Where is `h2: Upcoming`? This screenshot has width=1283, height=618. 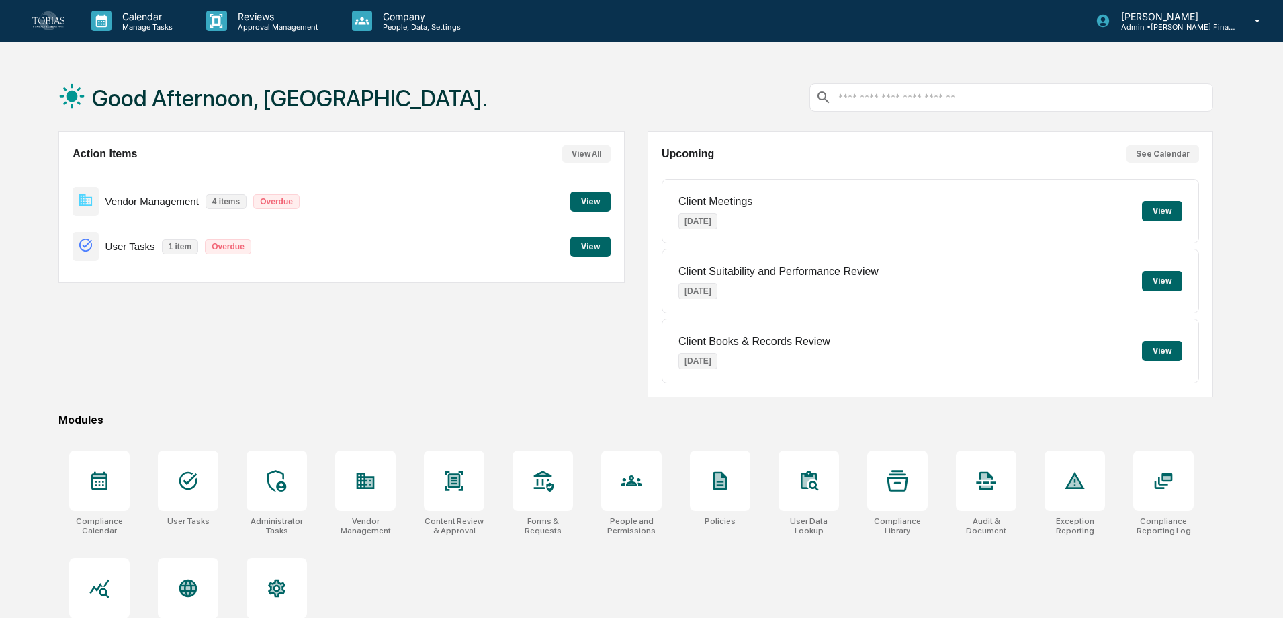
h2: Upcoming is located at coordinates (688, 154).